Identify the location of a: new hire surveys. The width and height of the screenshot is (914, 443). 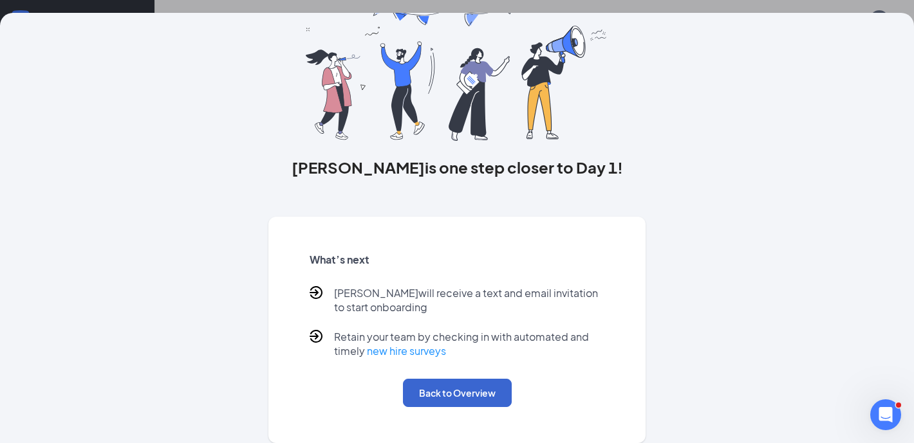
(406, 351).